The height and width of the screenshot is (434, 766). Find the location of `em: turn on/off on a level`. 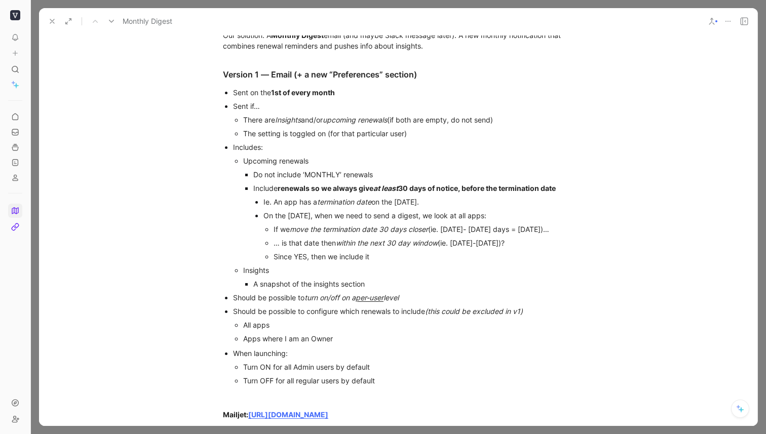

em: turn on/off on a level is located at coordinates (352, 297).